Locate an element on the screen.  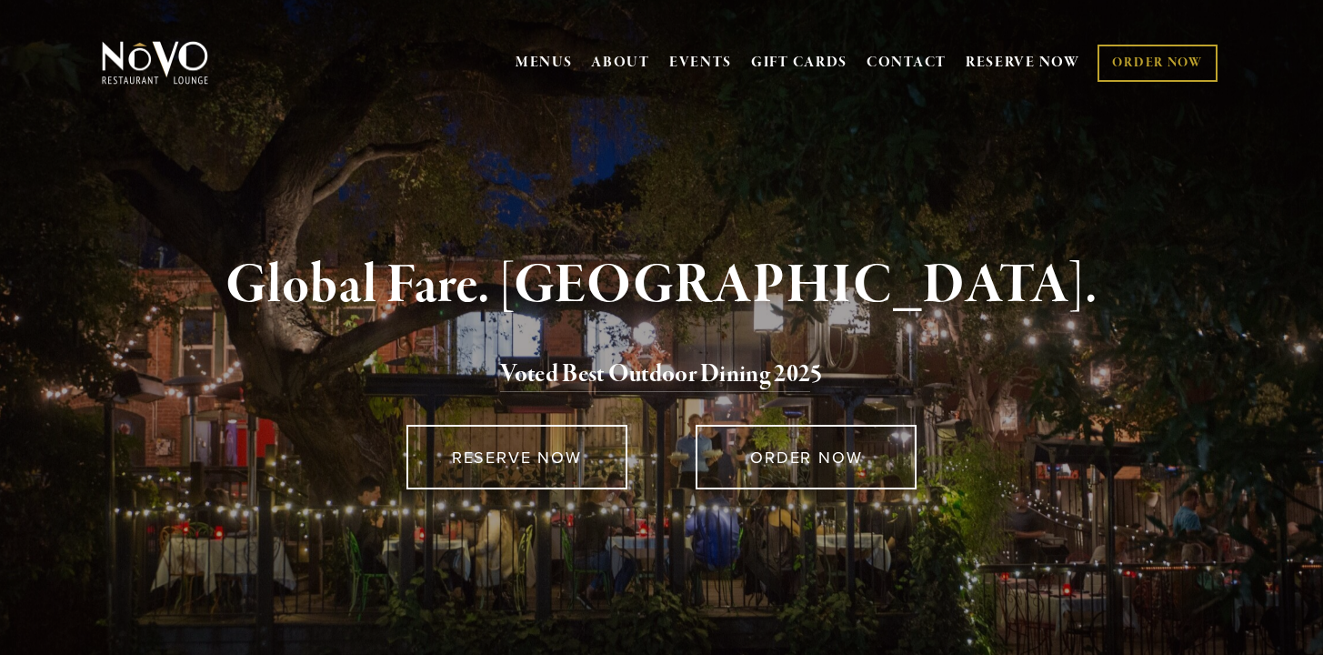
a: Voted Best Outdoor Dining 202 is located at coordinates (655, 376).